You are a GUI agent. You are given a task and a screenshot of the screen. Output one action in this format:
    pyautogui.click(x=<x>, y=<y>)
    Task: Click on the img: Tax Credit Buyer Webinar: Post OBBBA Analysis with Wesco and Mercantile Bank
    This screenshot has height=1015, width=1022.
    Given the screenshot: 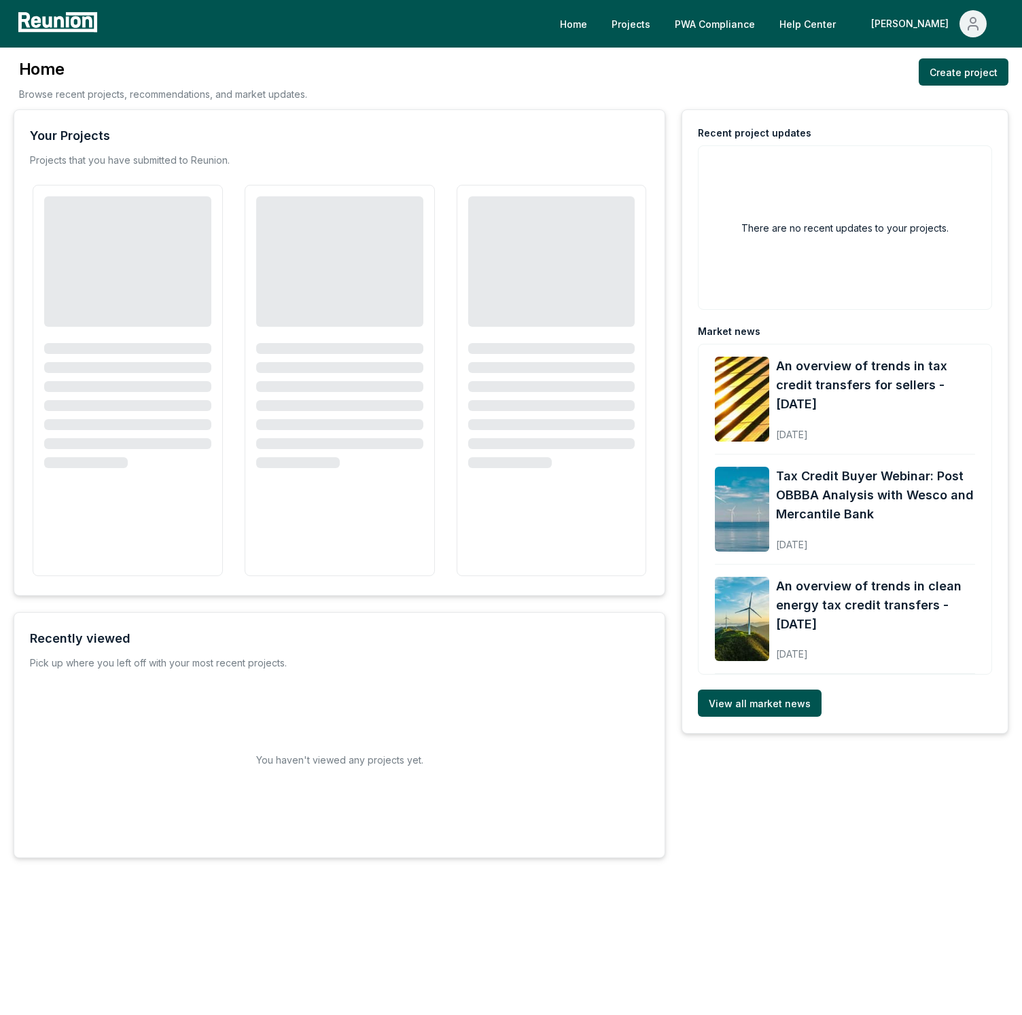 What is the action you would take?
    pyautogui.click(x=742, y=509)
    